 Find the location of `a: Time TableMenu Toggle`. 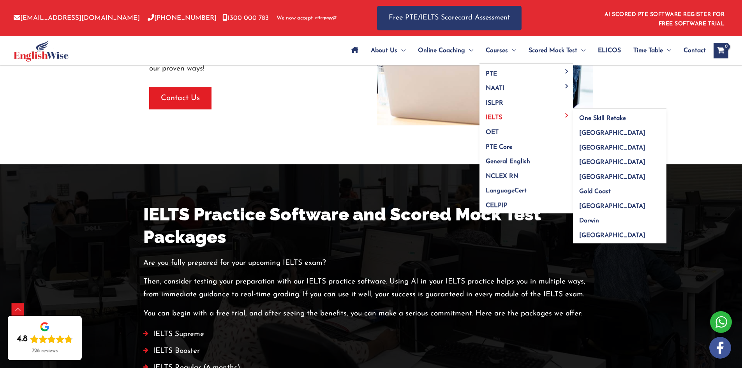

a: Time TableMenu Toggle is located at coordinates (652, 51).